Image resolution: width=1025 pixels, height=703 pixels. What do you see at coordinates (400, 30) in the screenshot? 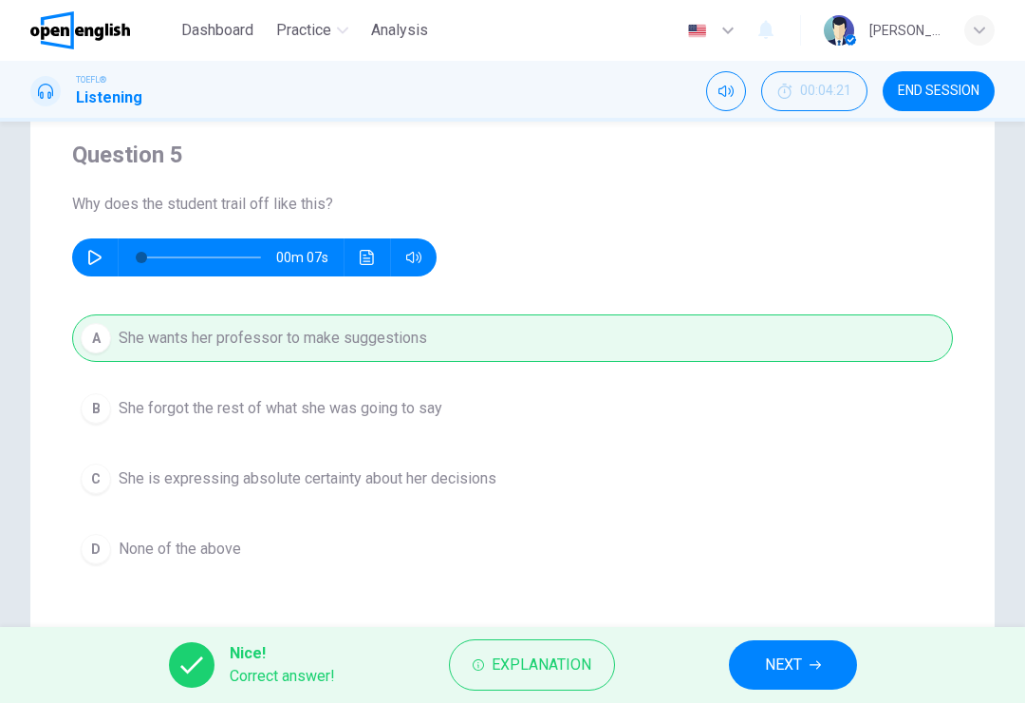
I see `a: Analysis` at bounding box center [400, 30].